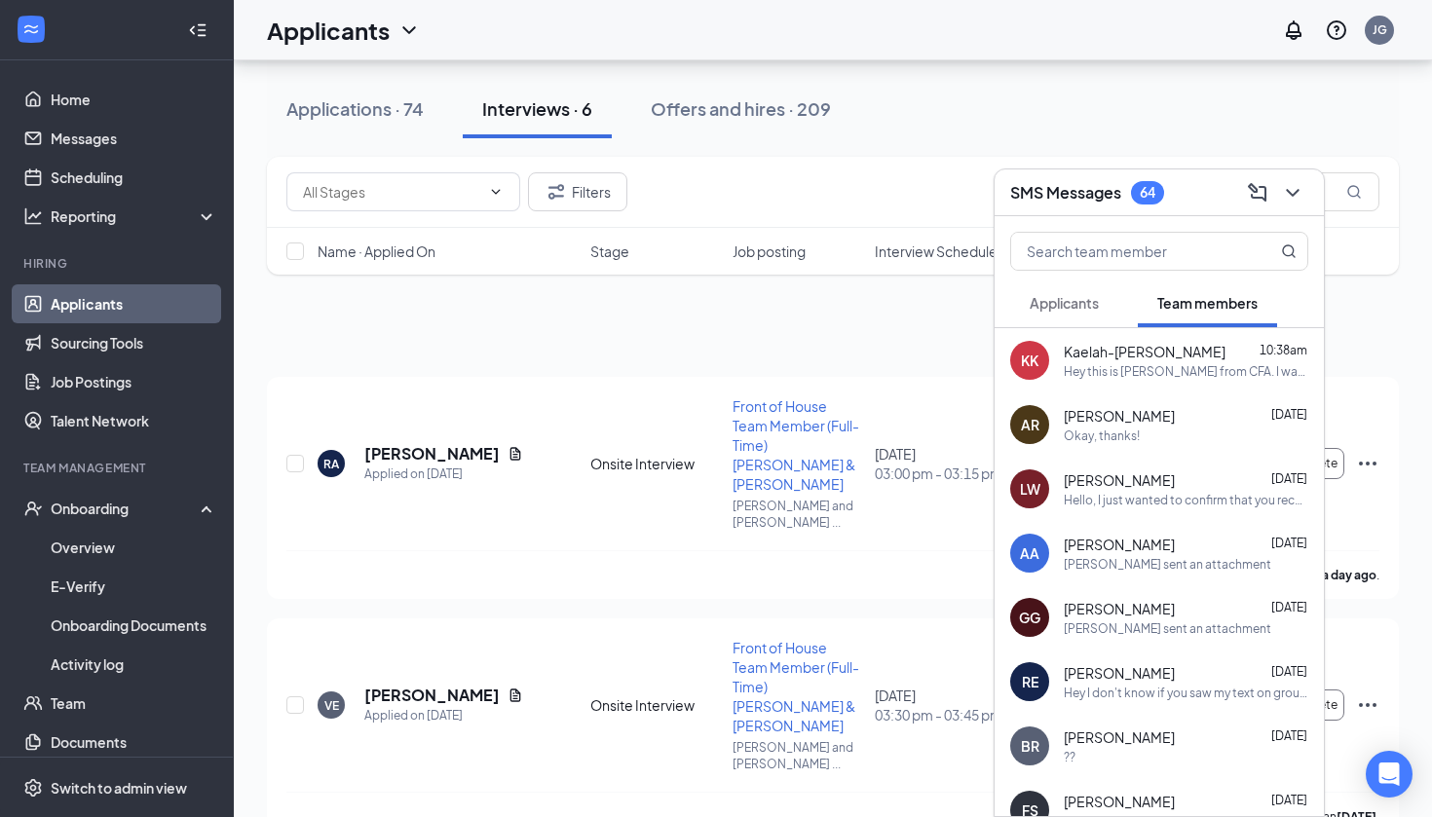 The image size is (1432, 817). What do you see at coordinates (740, 108) in the screenshot?
I see `div: Offers and hires · 209` at bounding box center [740, 108].